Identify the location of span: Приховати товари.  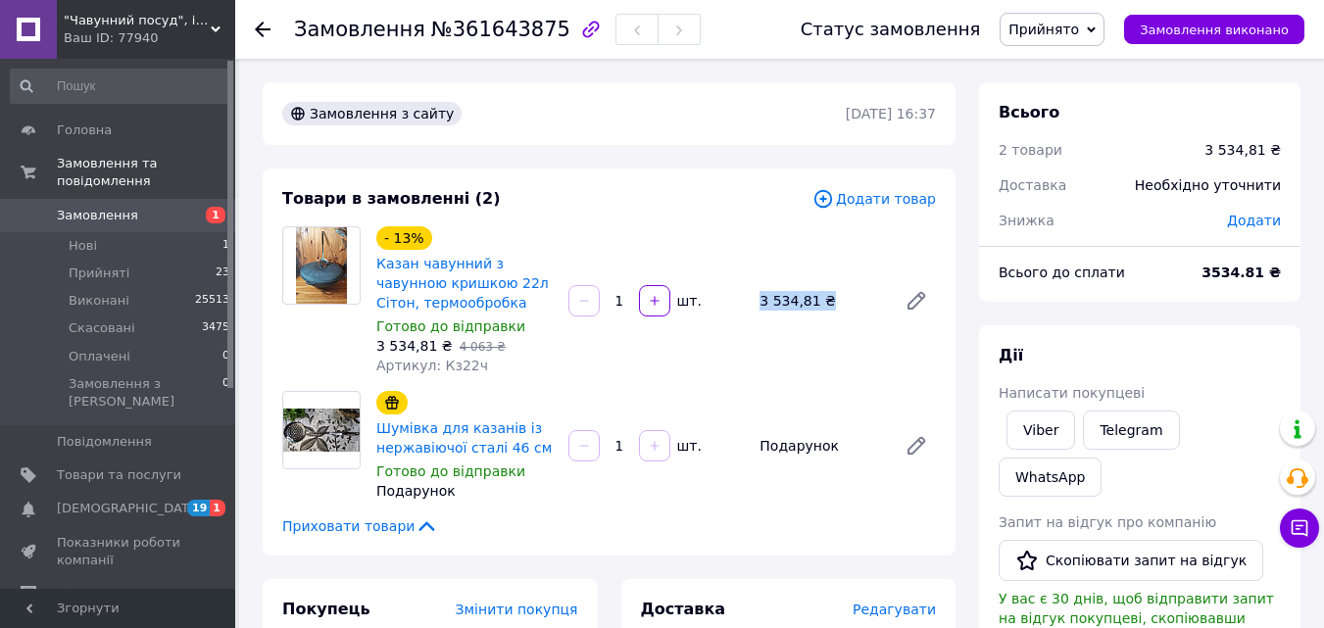
(360, 526).